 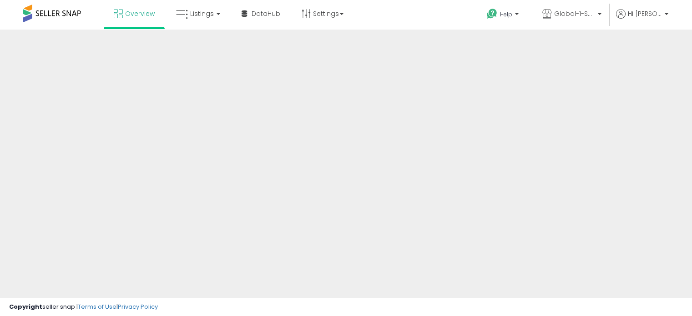 I want to click on strong: Copyright, so click(x=25, y=307).